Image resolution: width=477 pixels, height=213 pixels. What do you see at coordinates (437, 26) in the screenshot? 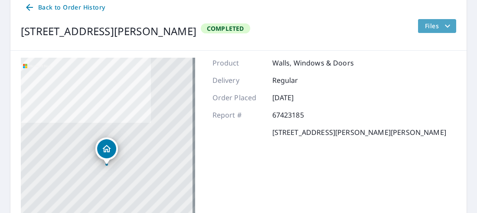
I see `button: filesDropdownBtn-67423185` at bounding box center [437, 26].